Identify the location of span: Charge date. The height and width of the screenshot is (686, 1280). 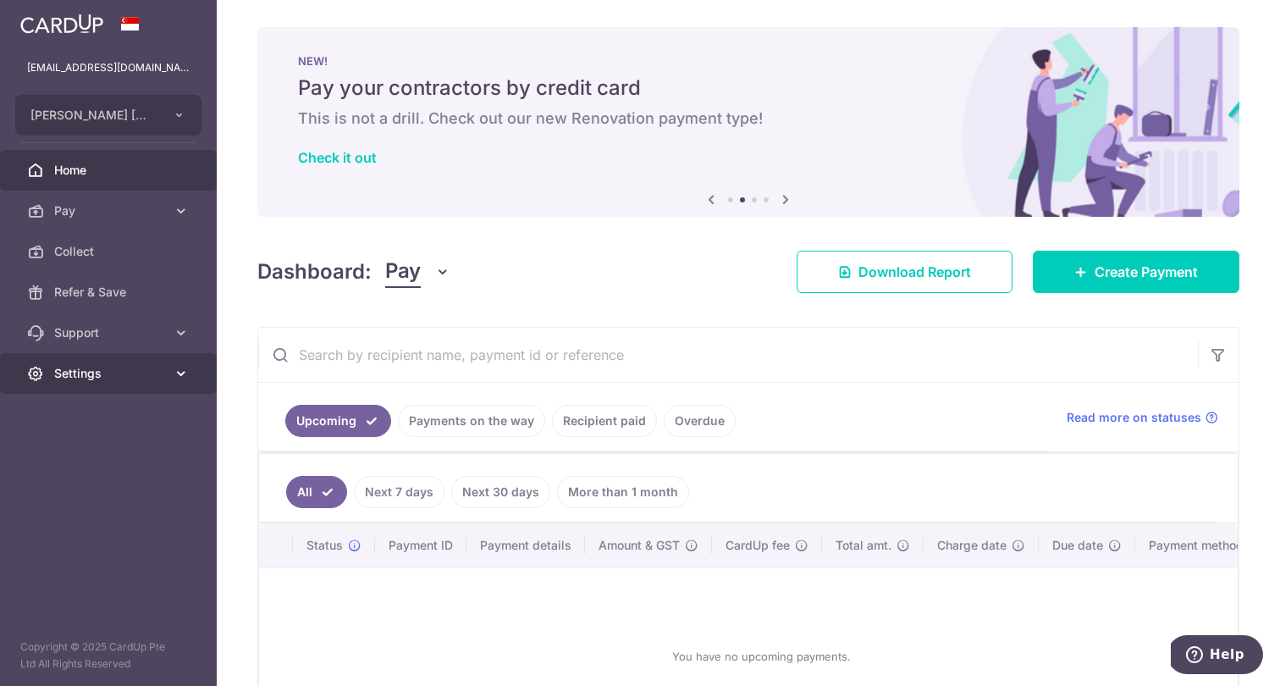
(972, 545).